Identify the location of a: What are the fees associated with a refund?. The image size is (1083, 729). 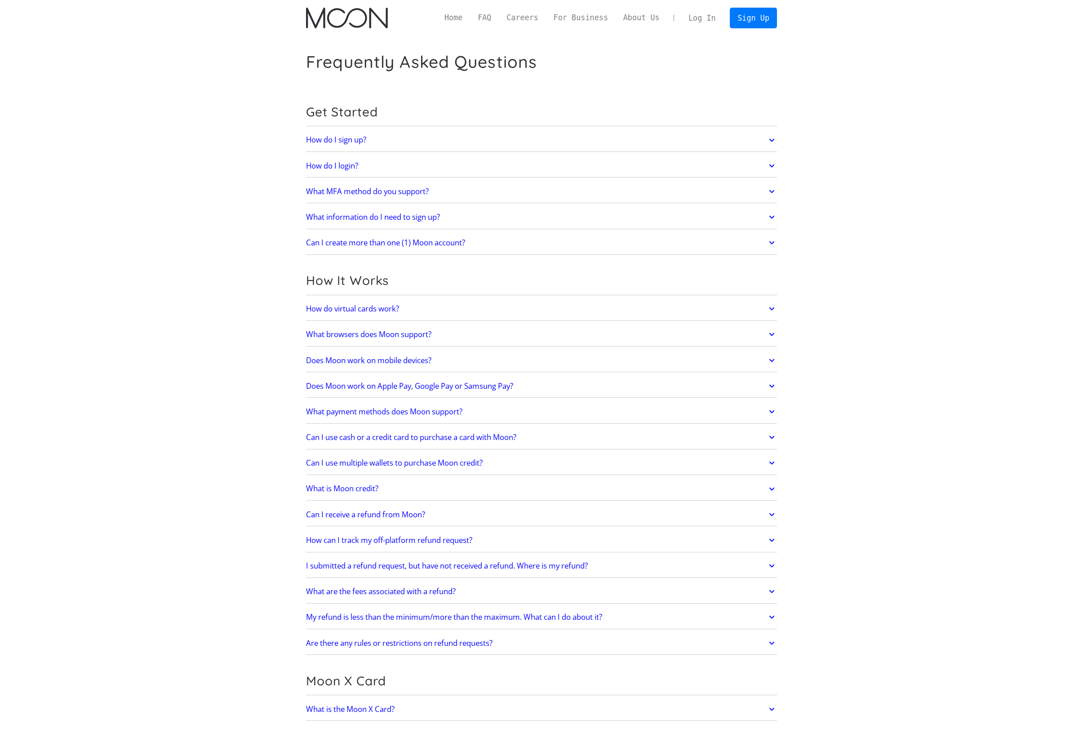
(541, 591).